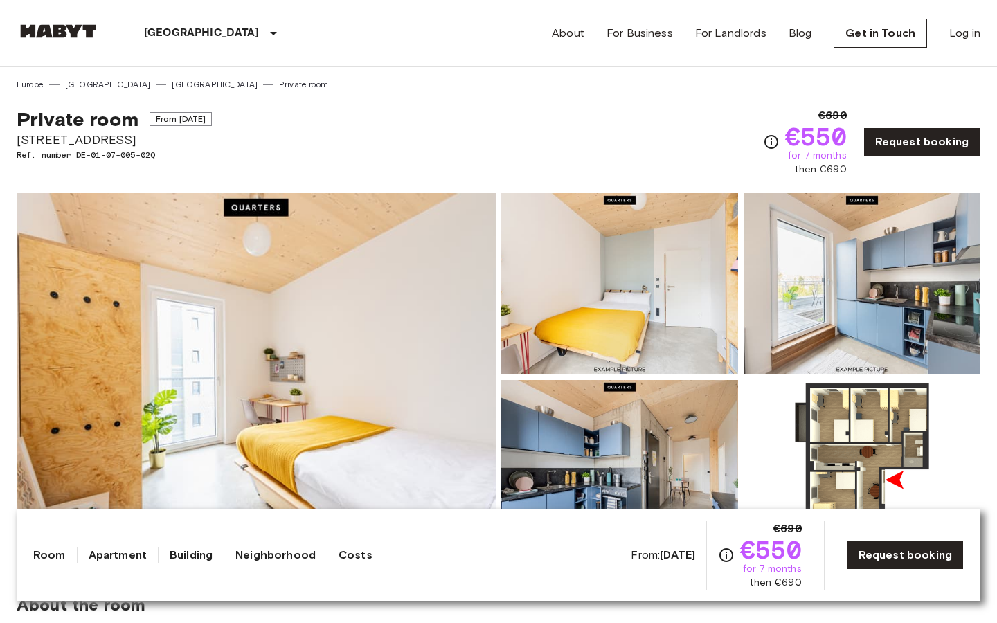 The image size is (997, 623). What do you see at coordinates (800, 33) in the screenshot?
I see `a: Blog` at bounding box center [800, 33].